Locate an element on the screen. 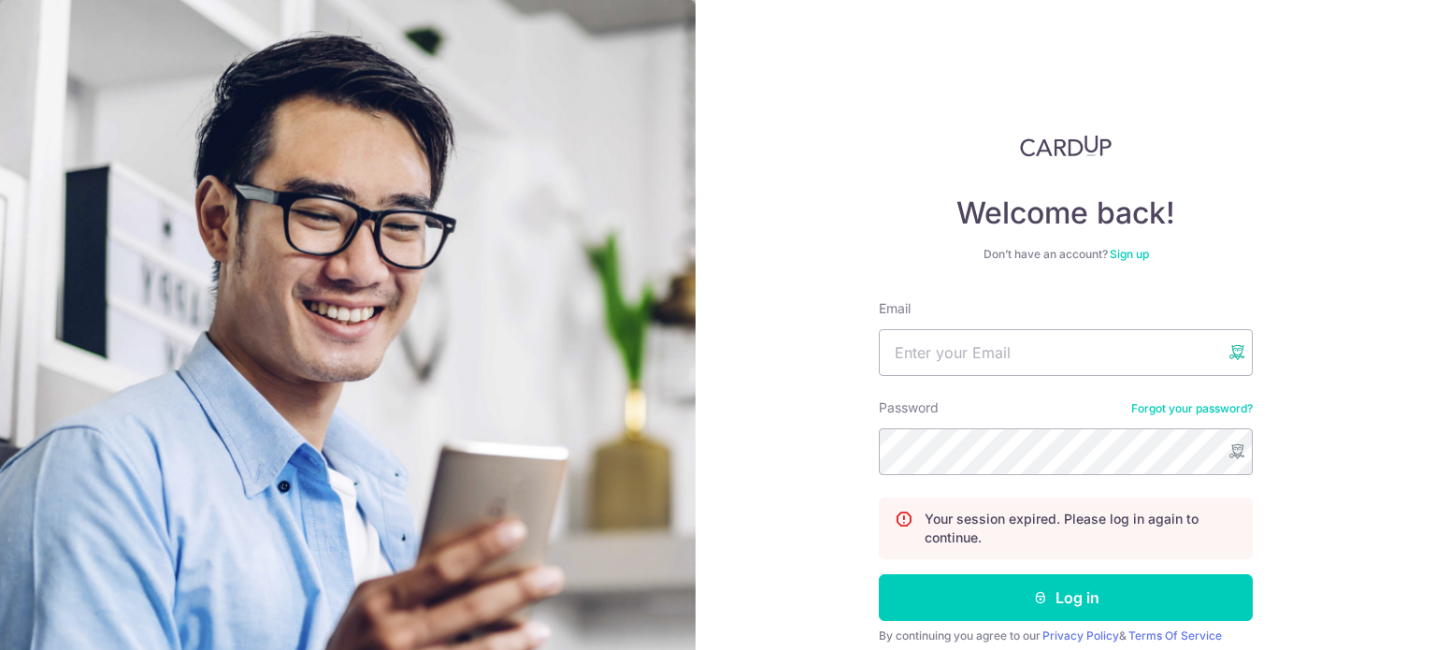 The image size is (1436, 650). input: Enter your Email is located at coordinates (1066, 352).